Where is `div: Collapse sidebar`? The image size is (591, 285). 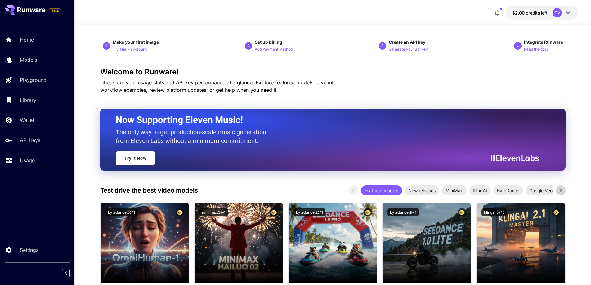
div: Collapse sidebar is located at coordinates (70, 274).